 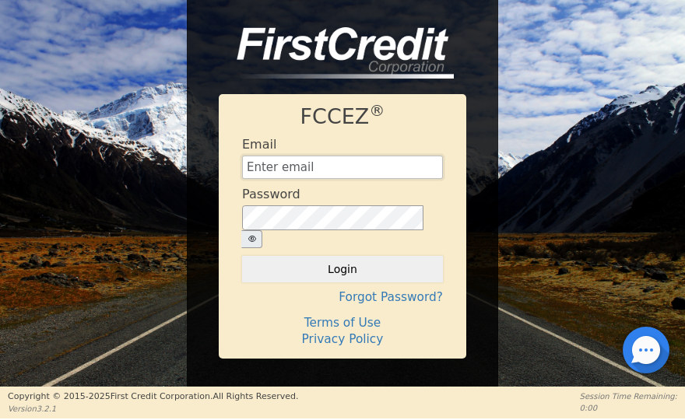 What do you see at coordinates (336, 53) in the screenshot?
I see `img: logo-CMu_cnol.png` at bounding box center [336, 53].